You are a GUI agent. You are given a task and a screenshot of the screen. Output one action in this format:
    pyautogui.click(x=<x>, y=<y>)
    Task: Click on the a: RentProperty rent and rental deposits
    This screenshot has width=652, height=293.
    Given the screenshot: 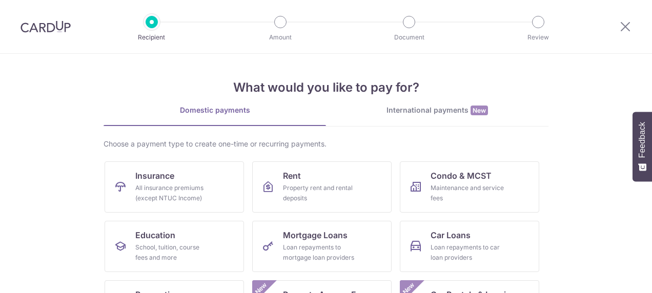 What is the action you would take?
    pyautogui.click(x=322, y=187)
    